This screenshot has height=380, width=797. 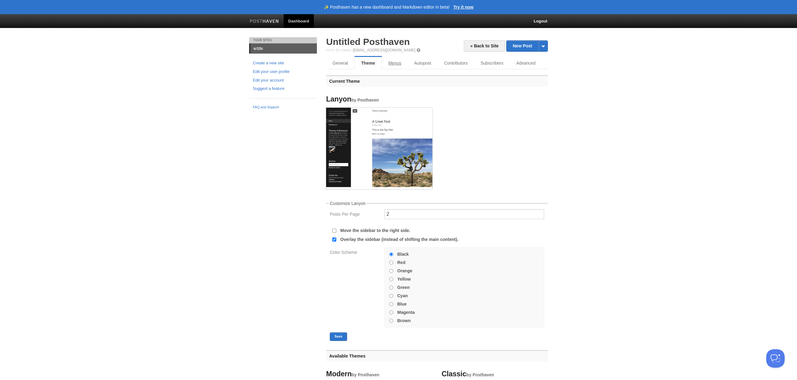 I want to click on li: Your Sites, so click(x=283, y=40).